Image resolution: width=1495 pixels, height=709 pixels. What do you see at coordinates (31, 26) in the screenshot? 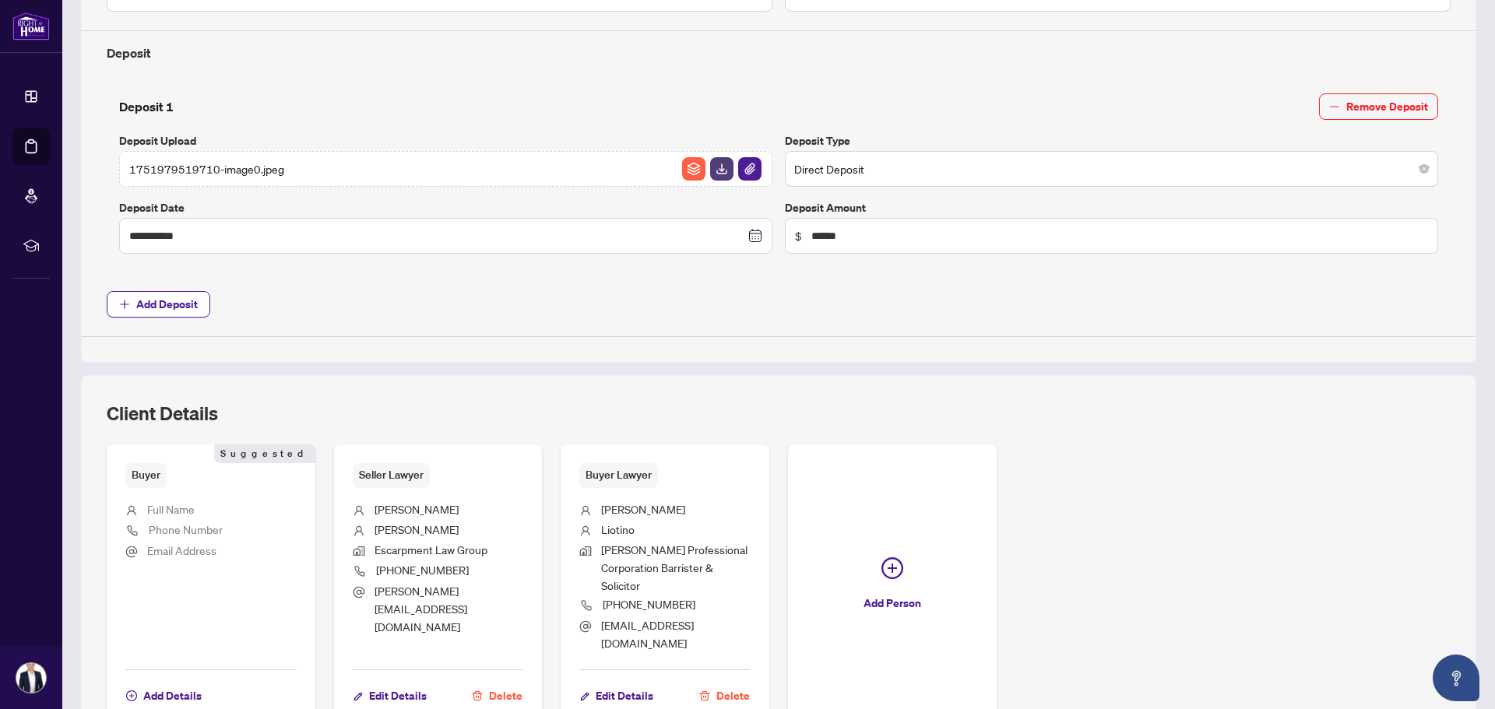
I see `img: logo` at bounding box center [31, 26].